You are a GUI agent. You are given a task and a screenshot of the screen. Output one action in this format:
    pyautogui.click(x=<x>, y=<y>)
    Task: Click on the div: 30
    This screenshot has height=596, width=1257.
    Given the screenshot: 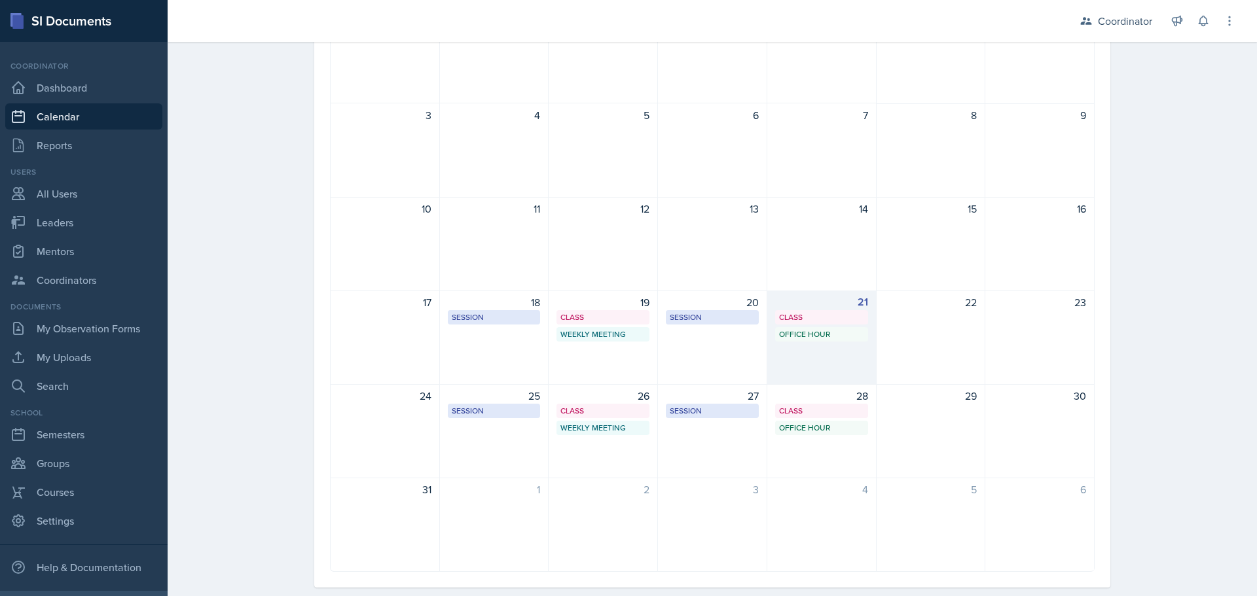 What is the action you would take?
    pyautogui.click(x=1040, y=396)
    